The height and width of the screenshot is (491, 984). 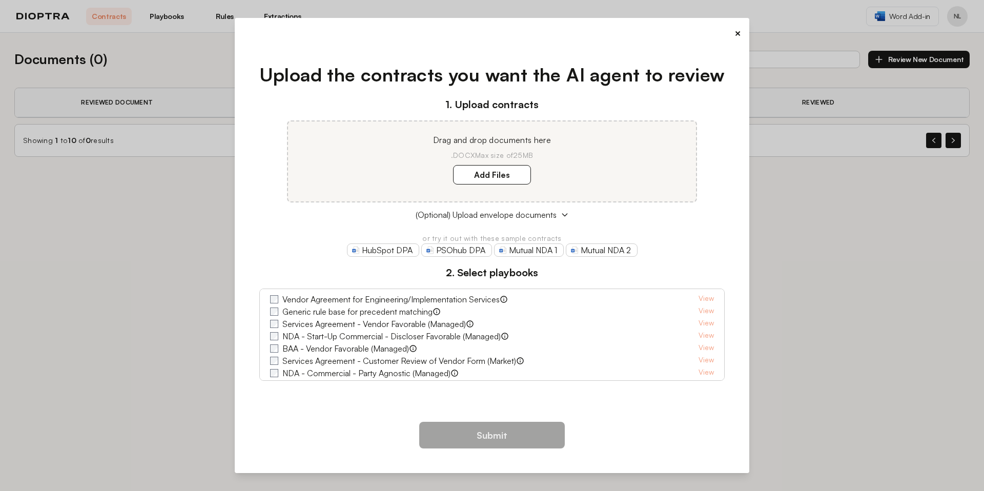 I want to click on span: (Optional) Upload envelope documents, so click(x=486, y=215).